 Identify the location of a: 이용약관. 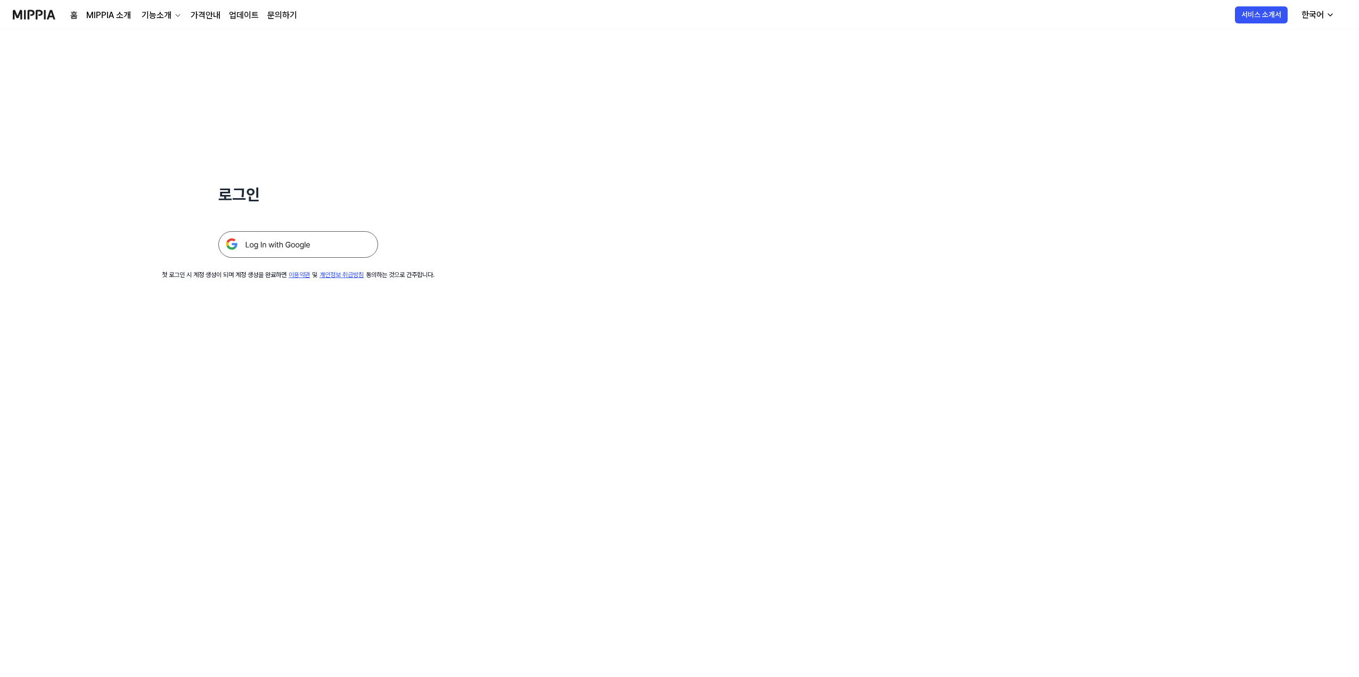
(299, 275).